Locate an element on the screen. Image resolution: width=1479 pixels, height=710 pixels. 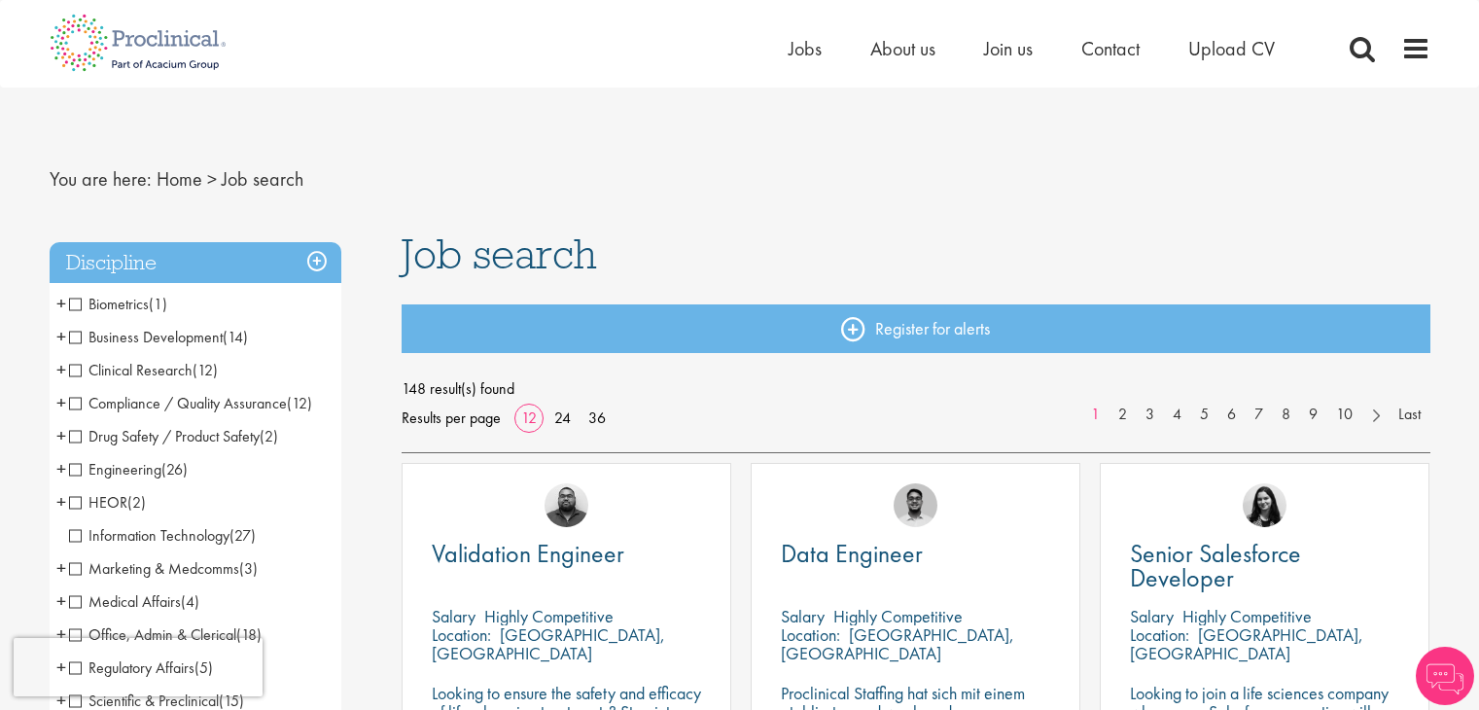
a: 24 is located at coordinates (562, 417).